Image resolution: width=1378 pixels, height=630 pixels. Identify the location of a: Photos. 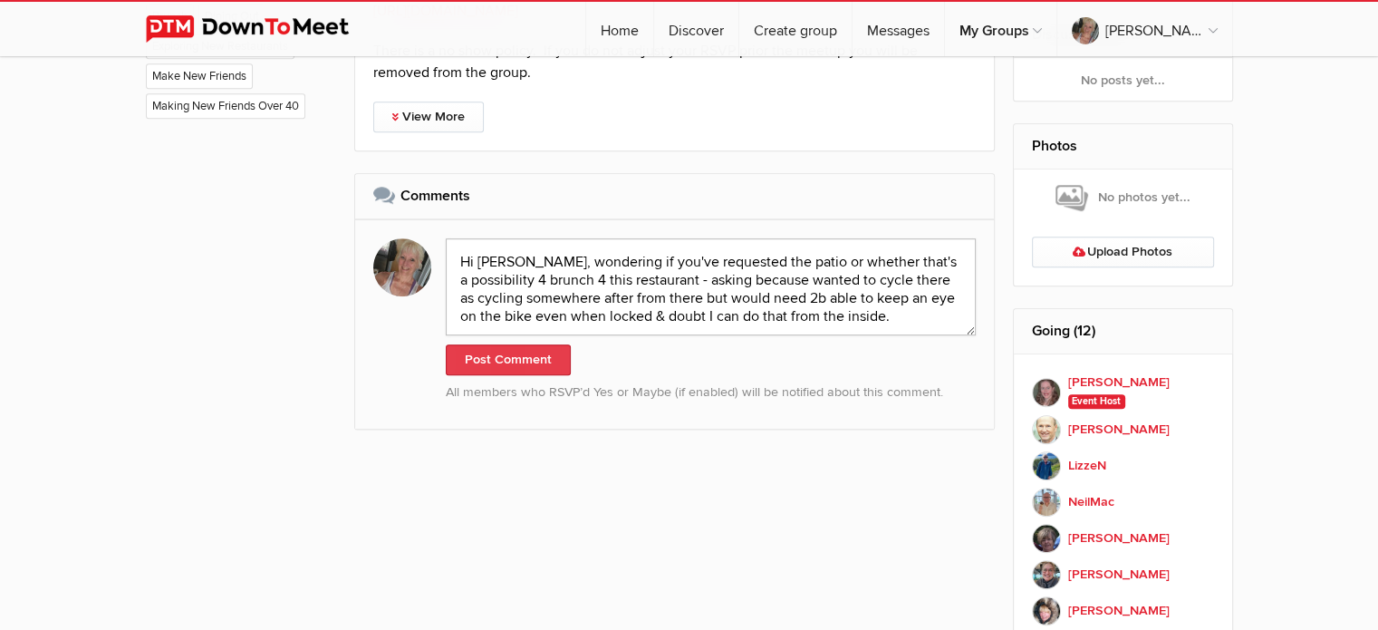
(1055, 146).